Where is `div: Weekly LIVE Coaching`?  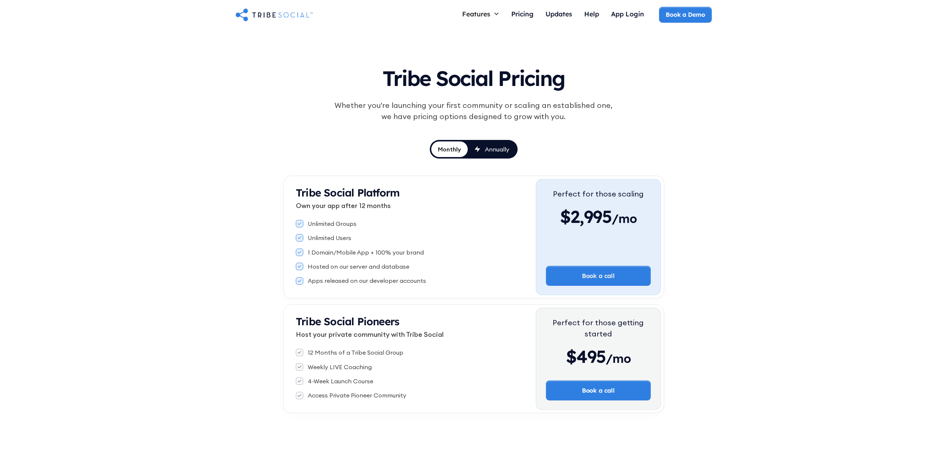
div: Weekly LIVE Coaching is located at coordinates (340, 367).